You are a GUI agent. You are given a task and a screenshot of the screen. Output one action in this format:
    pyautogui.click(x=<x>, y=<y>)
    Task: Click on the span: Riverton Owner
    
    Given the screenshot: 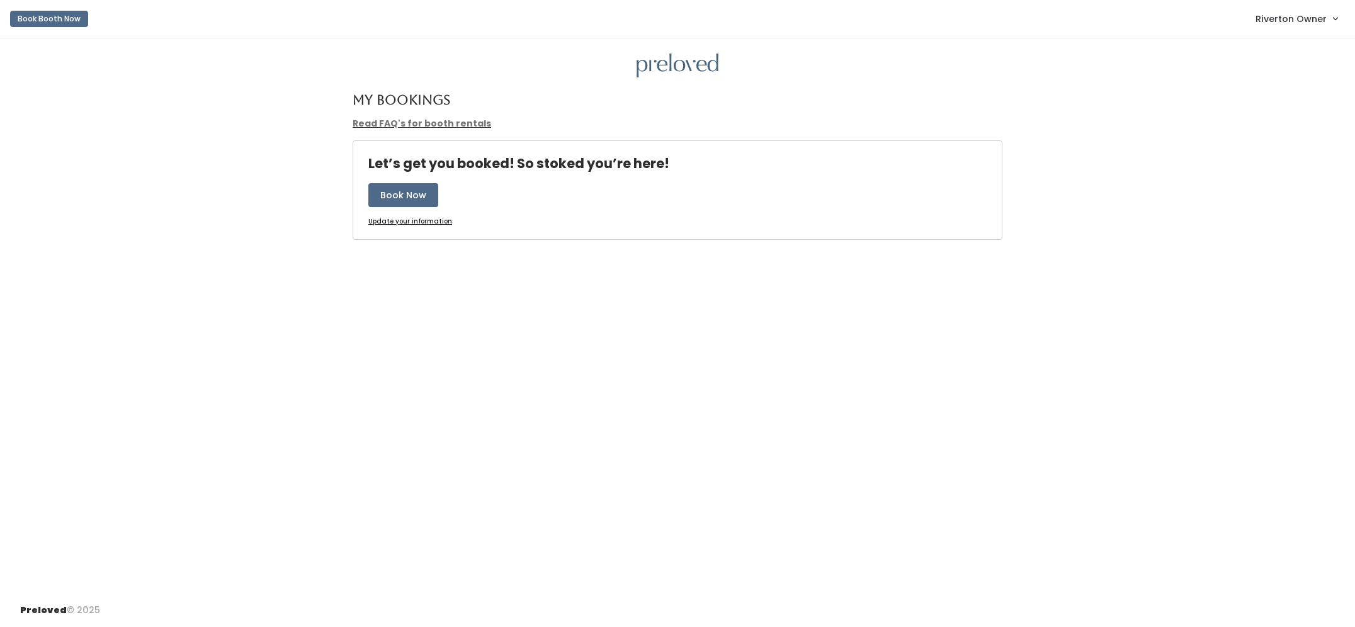 What is the action you would take?
    pyautogui.click(x=1291, y=19)
    